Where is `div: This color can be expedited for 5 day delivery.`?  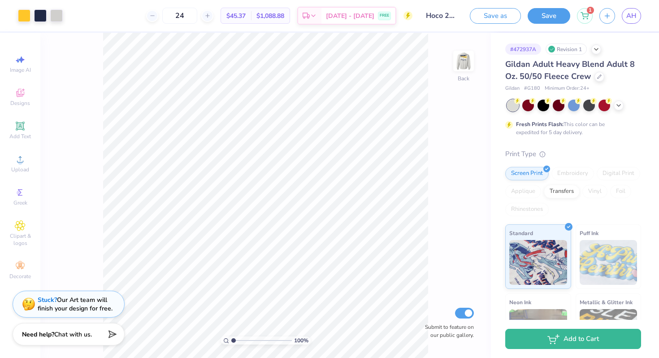
div: This color can be expedited for 5 day delivery. is located at coordinates (571, 128).